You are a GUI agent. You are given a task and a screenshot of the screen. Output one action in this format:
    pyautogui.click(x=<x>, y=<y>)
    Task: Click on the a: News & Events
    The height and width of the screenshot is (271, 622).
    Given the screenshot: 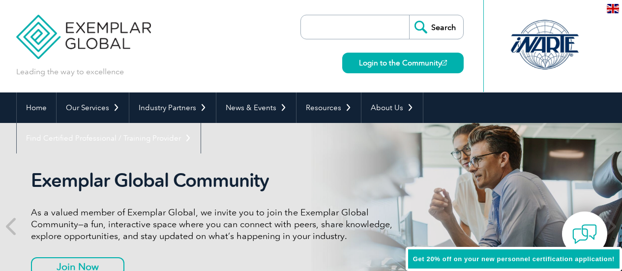 What is the action you would take?
    pyautogui.click(x=256, y=108)
    